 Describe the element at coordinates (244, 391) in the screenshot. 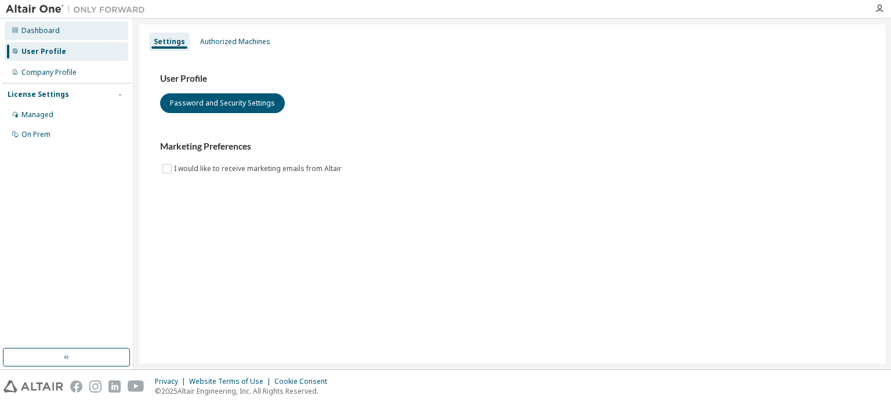

I see `p: © 2025 Altair Engineering, Inc. All Rights Reserved.` at that location.